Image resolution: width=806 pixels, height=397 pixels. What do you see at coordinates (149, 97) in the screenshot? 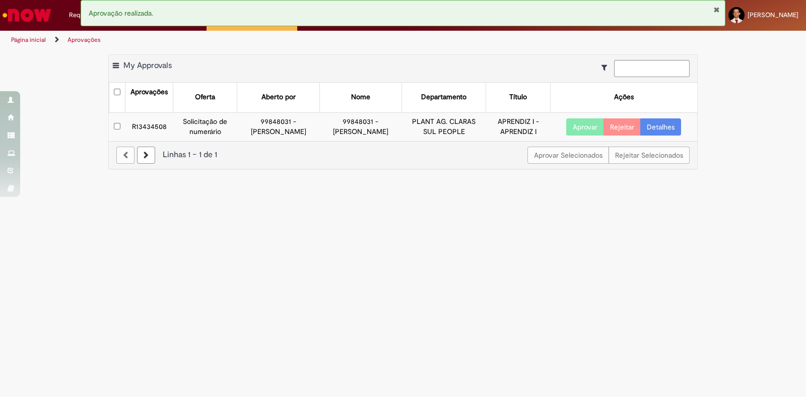
I see `th: Aprovações` at bounding box center [149, 97].